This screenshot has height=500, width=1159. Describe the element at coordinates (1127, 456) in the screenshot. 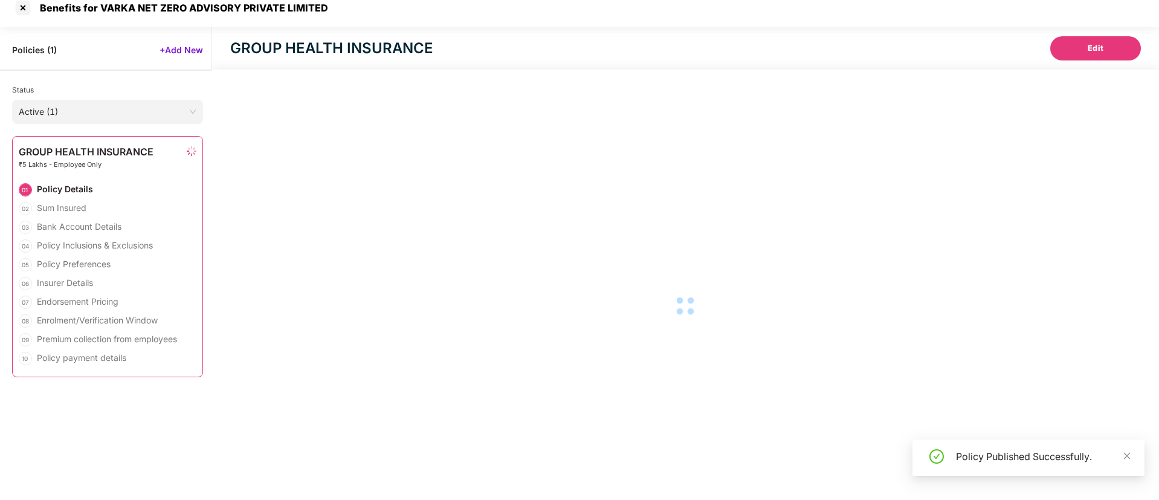

I see `span: close` at that location.